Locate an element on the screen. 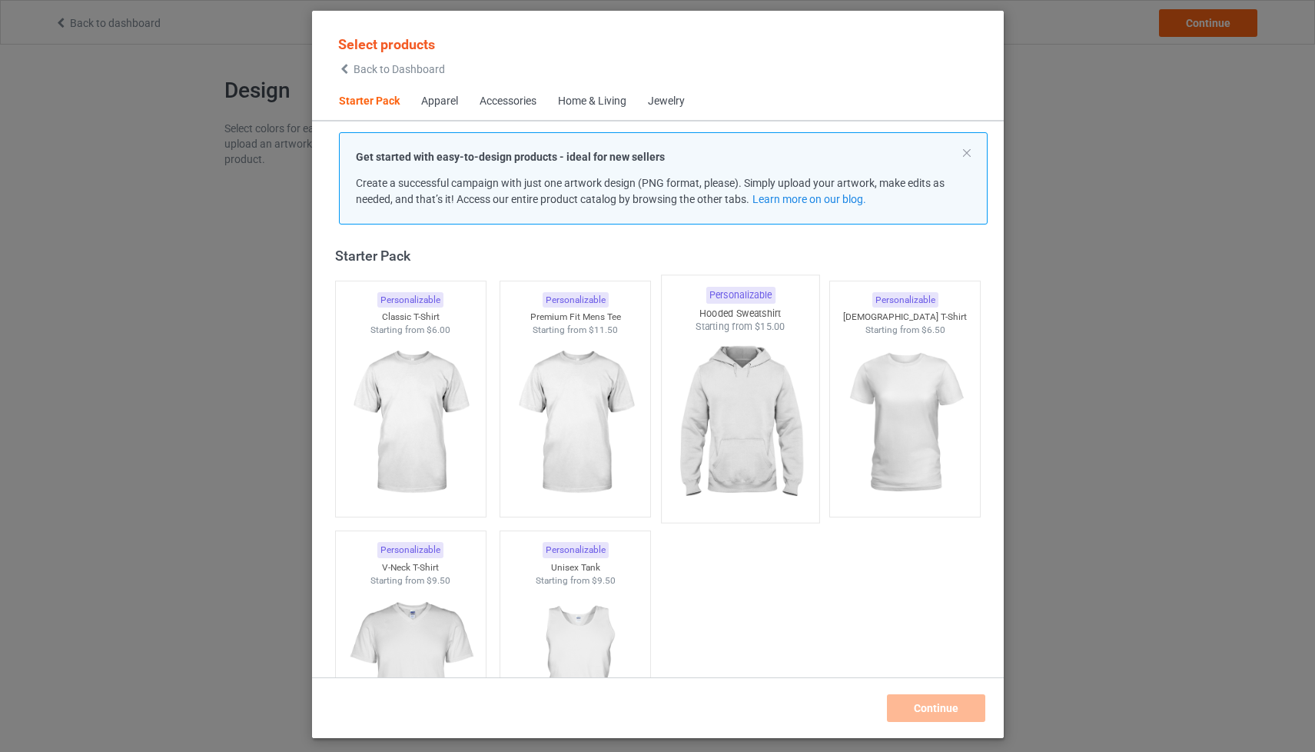 The height and width of the screenshot is (752, 1315). span: Create a successful campaign with just one artwork design (PNG format, please). Simply upload you... is located at coordinates (650, 191).